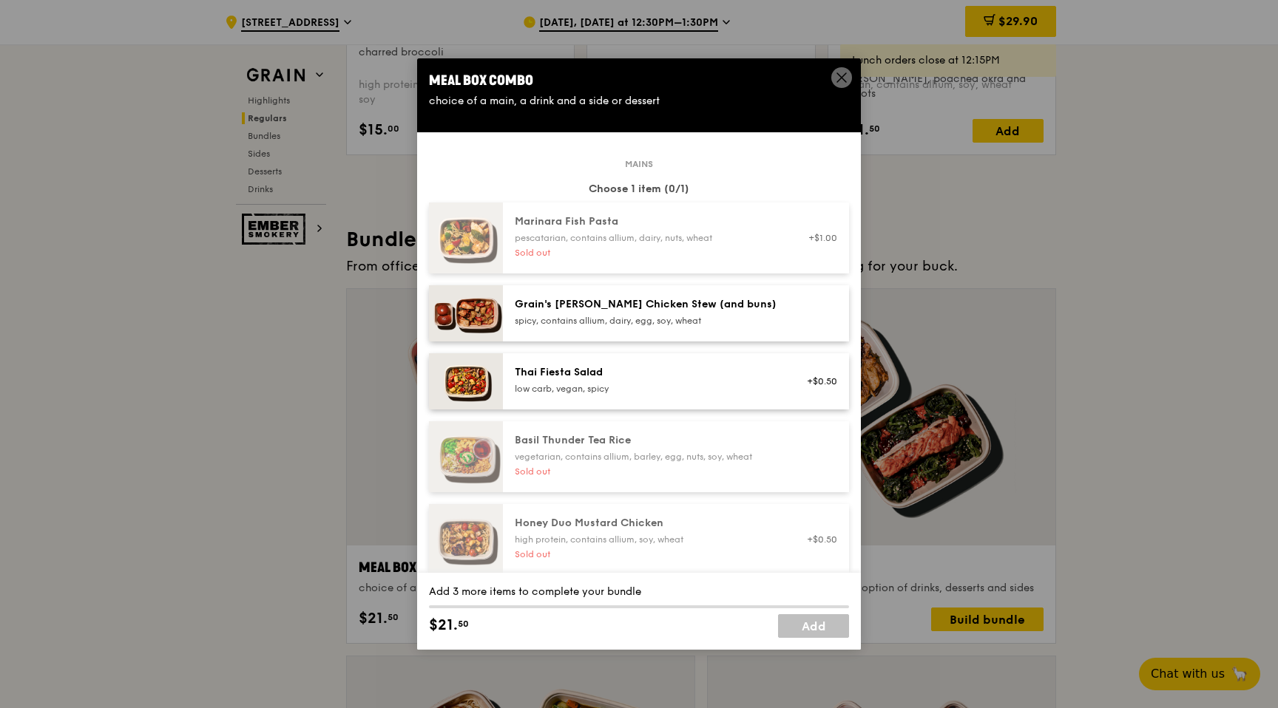 The height and width of the screenshot is (708, 1278). Describe the element at coordinates (647, 222) in the screenshot. I see `div: Marinara Fish Pasta` at that location.